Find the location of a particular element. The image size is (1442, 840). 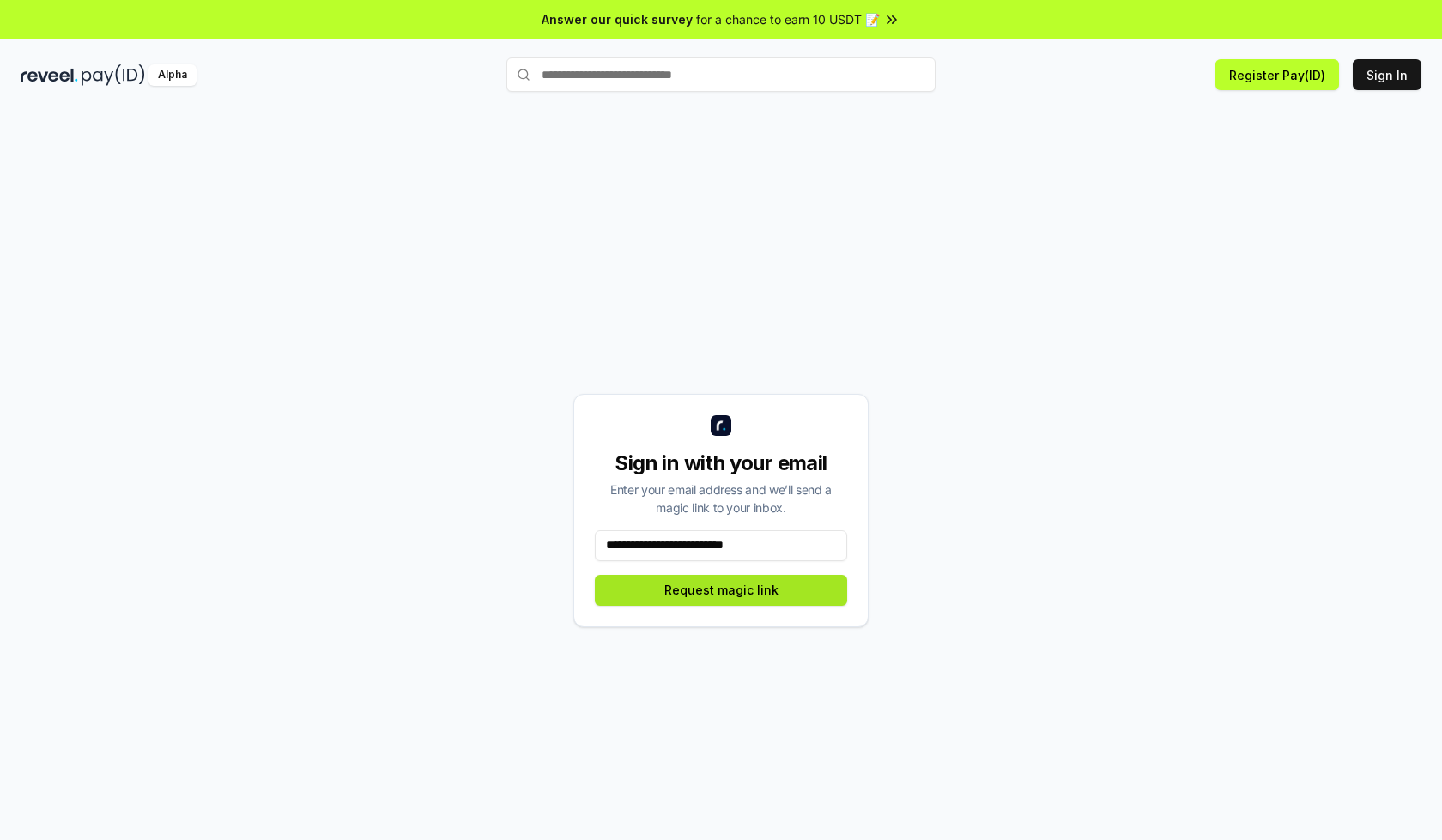

span: for a chance to earn 10 USDT 📝 is located at coordinates (788, 18).